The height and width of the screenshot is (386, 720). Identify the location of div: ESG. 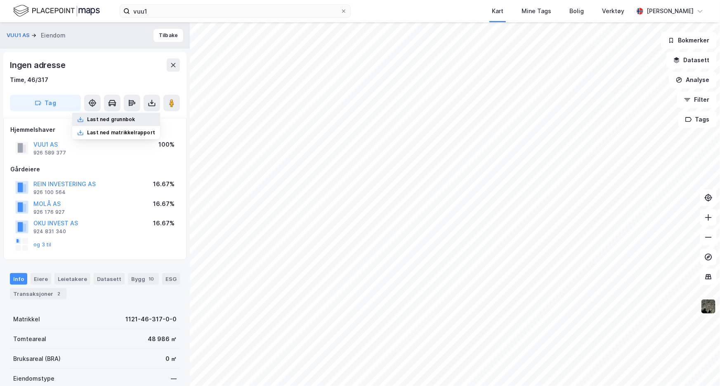
(171, 279).